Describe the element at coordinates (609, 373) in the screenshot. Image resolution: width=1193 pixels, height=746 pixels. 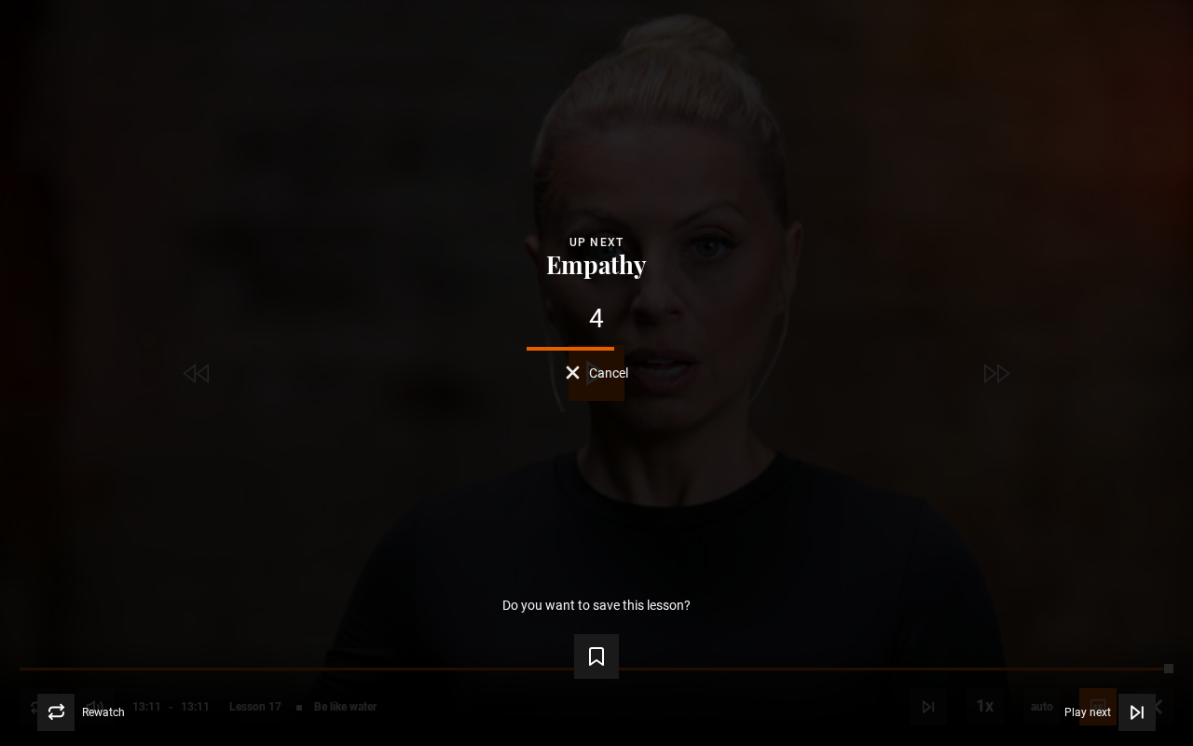
I see `span: Cancel` at that location.